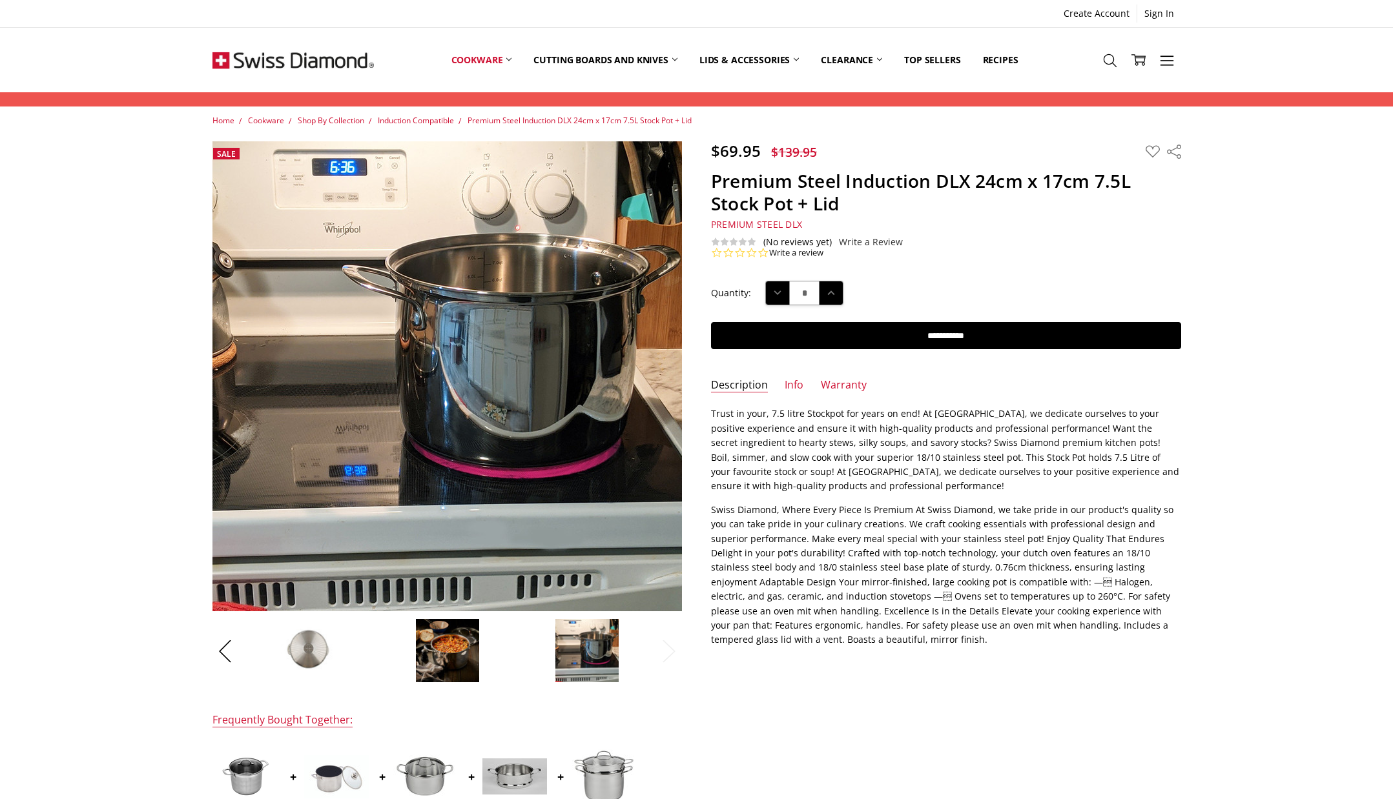  What do you see at coordinates (796, 253) in the screenshot?
I see `a: Write a review` at bounding box center [796, 253].